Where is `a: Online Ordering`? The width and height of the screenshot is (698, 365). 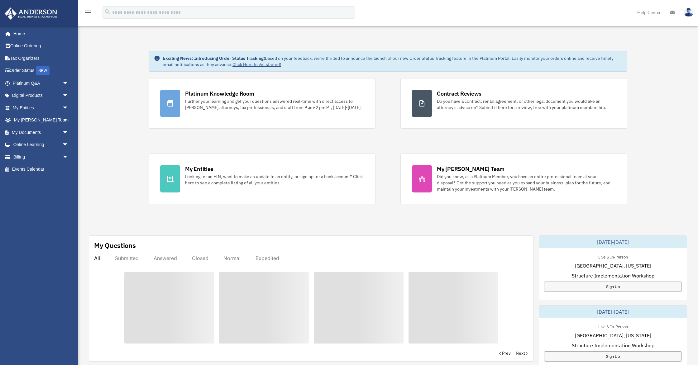
a: Online Ordering is located at coordinates (41, 46).